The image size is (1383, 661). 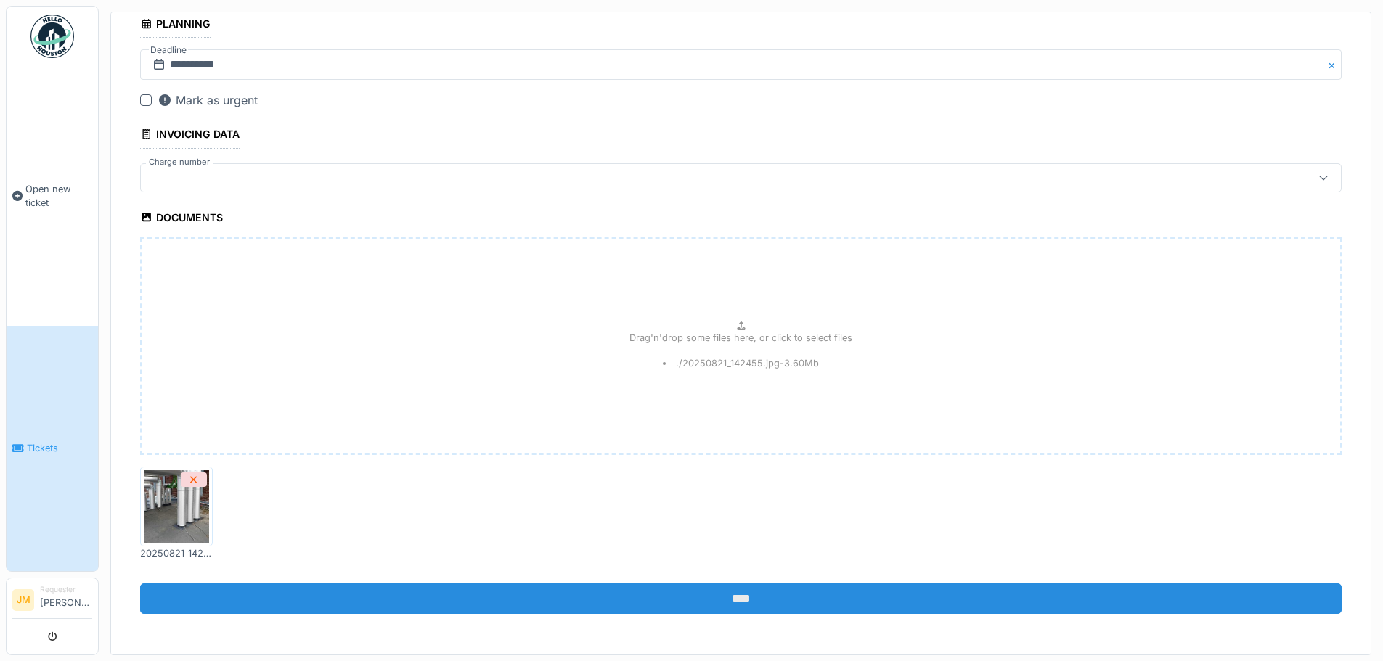 What do you see at coordinates (1334, 65) in the screenshot?
I see `button: Close` at bounding box center [1334, 65].